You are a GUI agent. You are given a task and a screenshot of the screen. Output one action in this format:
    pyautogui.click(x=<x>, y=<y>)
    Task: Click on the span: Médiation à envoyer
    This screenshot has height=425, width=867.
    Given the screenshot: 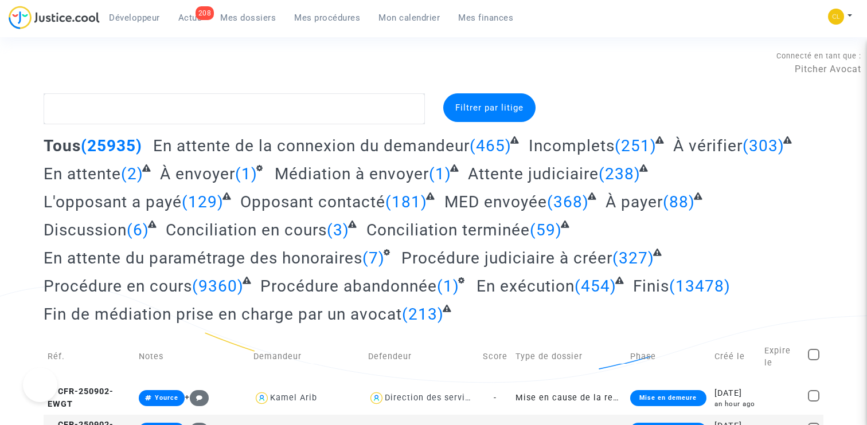 What is the action you would take?
    pyautogui.click(x=351, y=174)
    